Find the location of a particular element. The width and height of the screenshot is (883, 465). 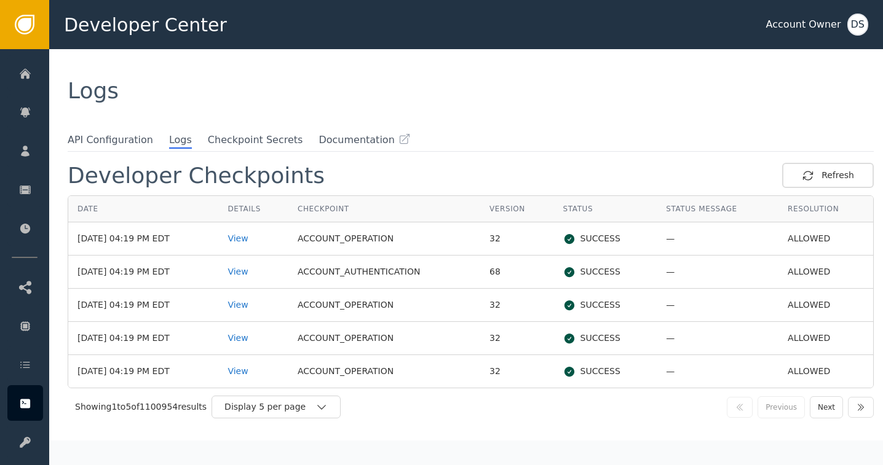

div: Display 5 per page is located at coordinates (270, 407).